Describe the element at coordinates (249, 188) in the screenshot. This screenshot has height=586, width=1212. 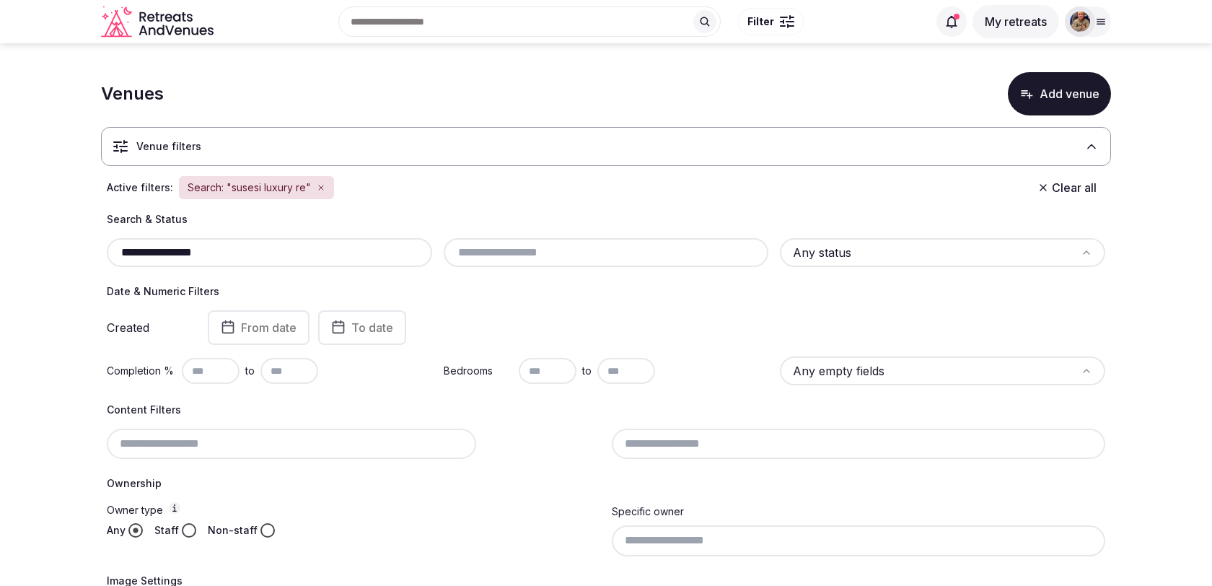
I see `span: Search: "susesi luxury re"` at that location.